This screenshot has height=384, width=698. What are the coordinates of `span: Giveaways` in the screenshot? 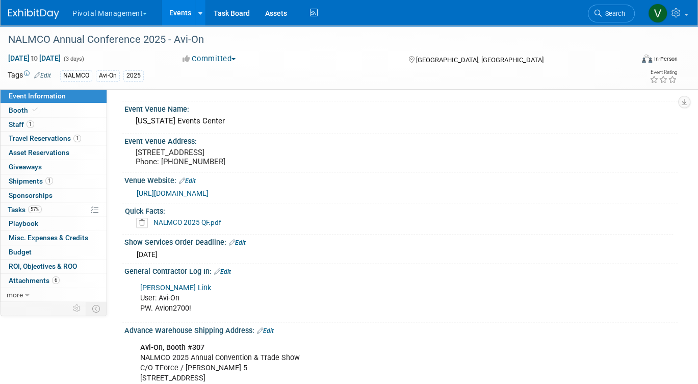 It's located at (25, 167).